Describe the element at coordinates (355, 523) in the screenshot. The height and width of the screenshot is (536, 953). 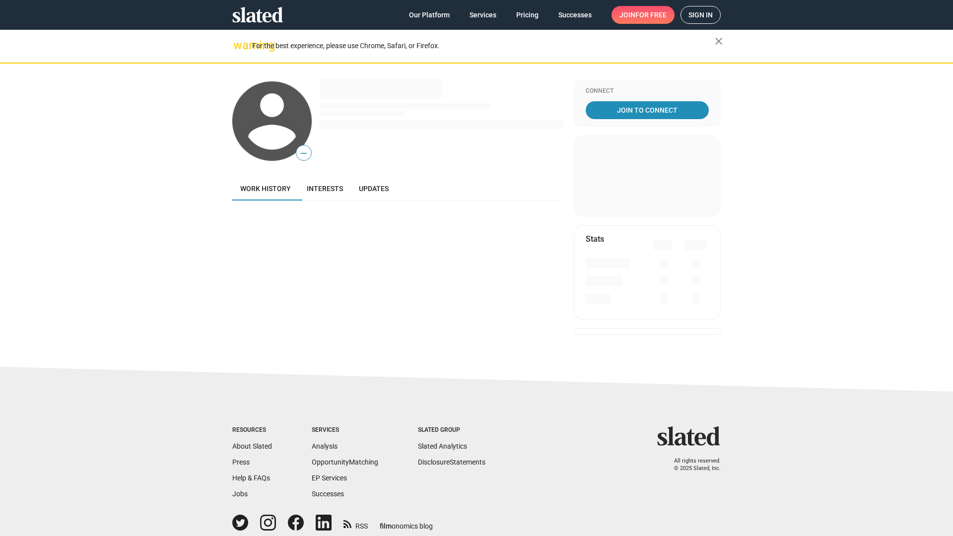
I see `a: RSS` at that location.